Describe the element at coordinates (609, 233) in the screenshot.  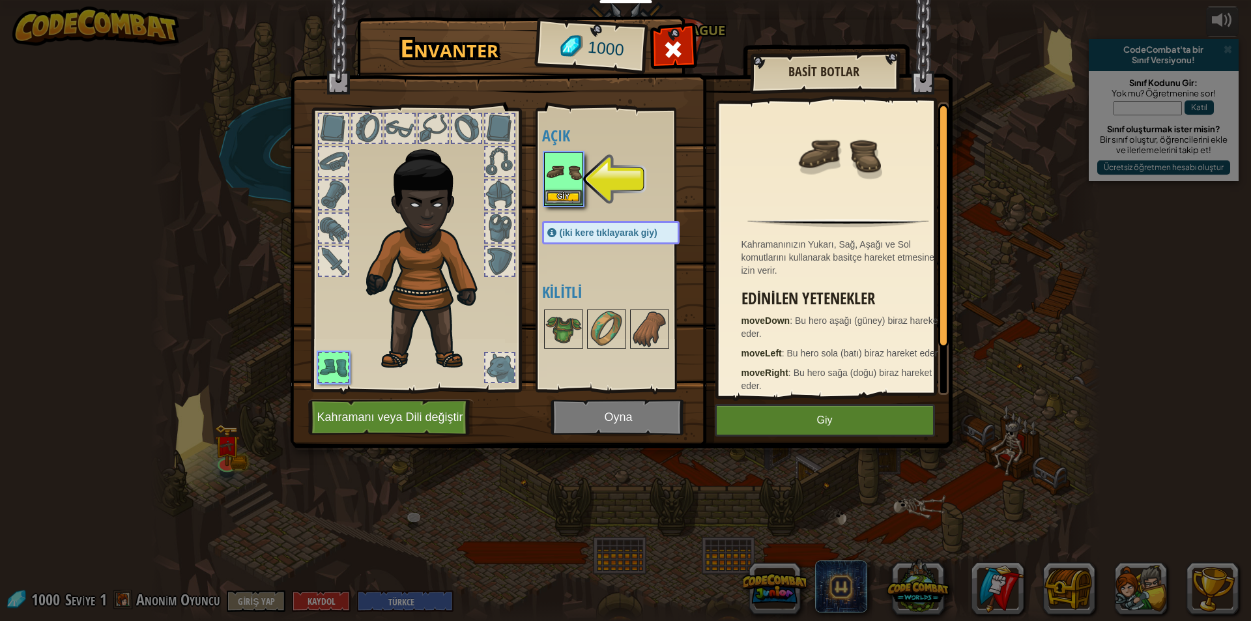
I see `span: (iki kere tıklayarak giy)` at that location.